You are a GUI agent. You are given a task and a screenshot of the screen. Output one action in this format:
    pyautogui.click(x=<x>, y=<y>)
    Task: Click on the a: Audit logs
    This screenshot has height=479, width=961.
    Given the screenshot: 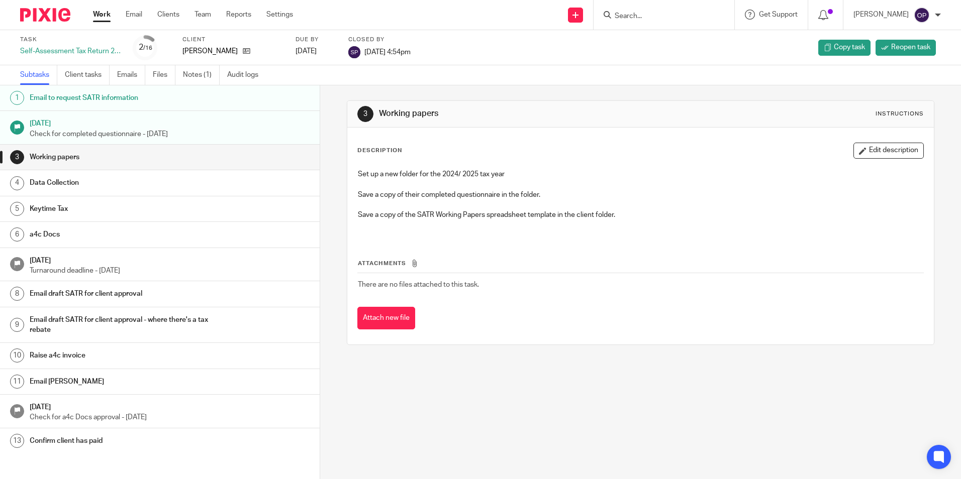 What is the action you would take?
    pyautogui.click(x=246, y=75)
    